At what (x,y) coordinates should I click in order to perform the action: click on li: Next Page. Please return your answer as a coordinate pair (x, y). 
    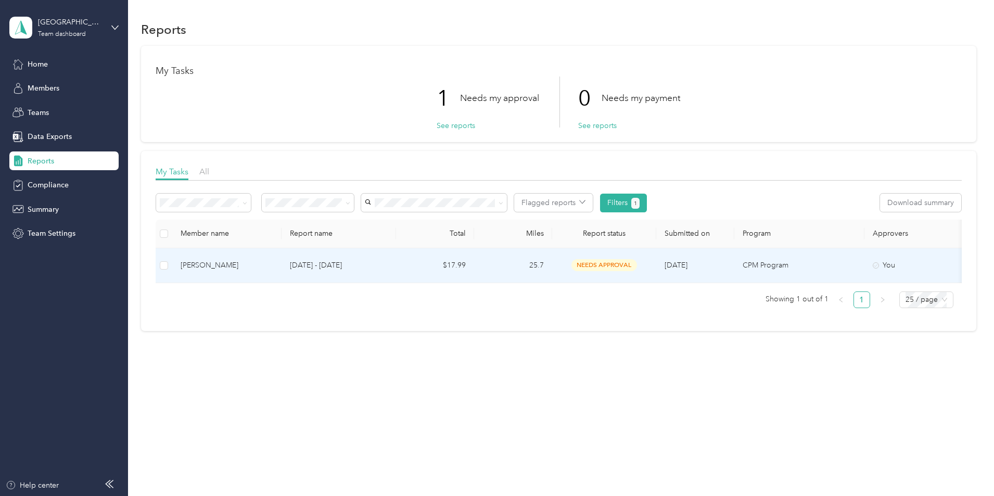
    Looking at the image, I should click on (882, 300).